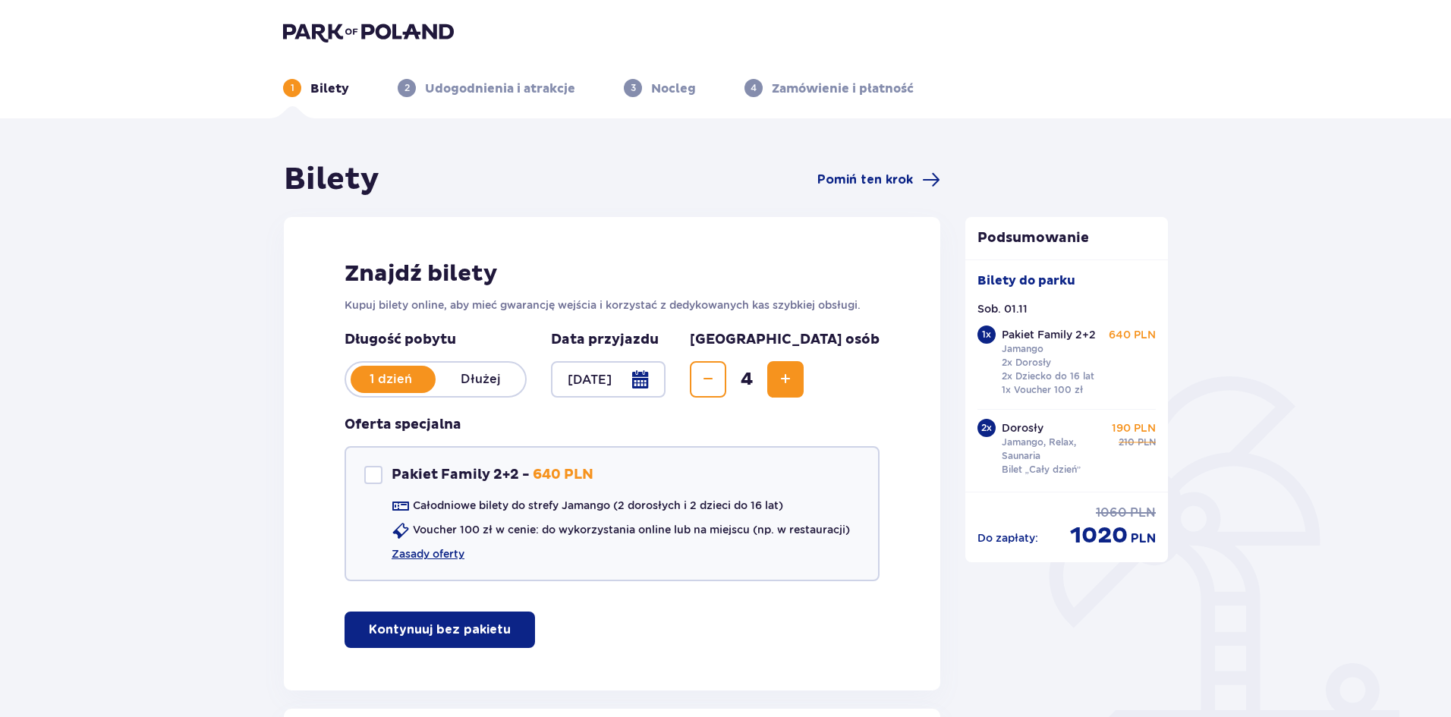 The width and height of the screenshot is (1451, 717). What do you see at coordinates (1008, 538) in the screenshot?
I see `p: Do zapłaty :` at bounding box center [1008, 538].